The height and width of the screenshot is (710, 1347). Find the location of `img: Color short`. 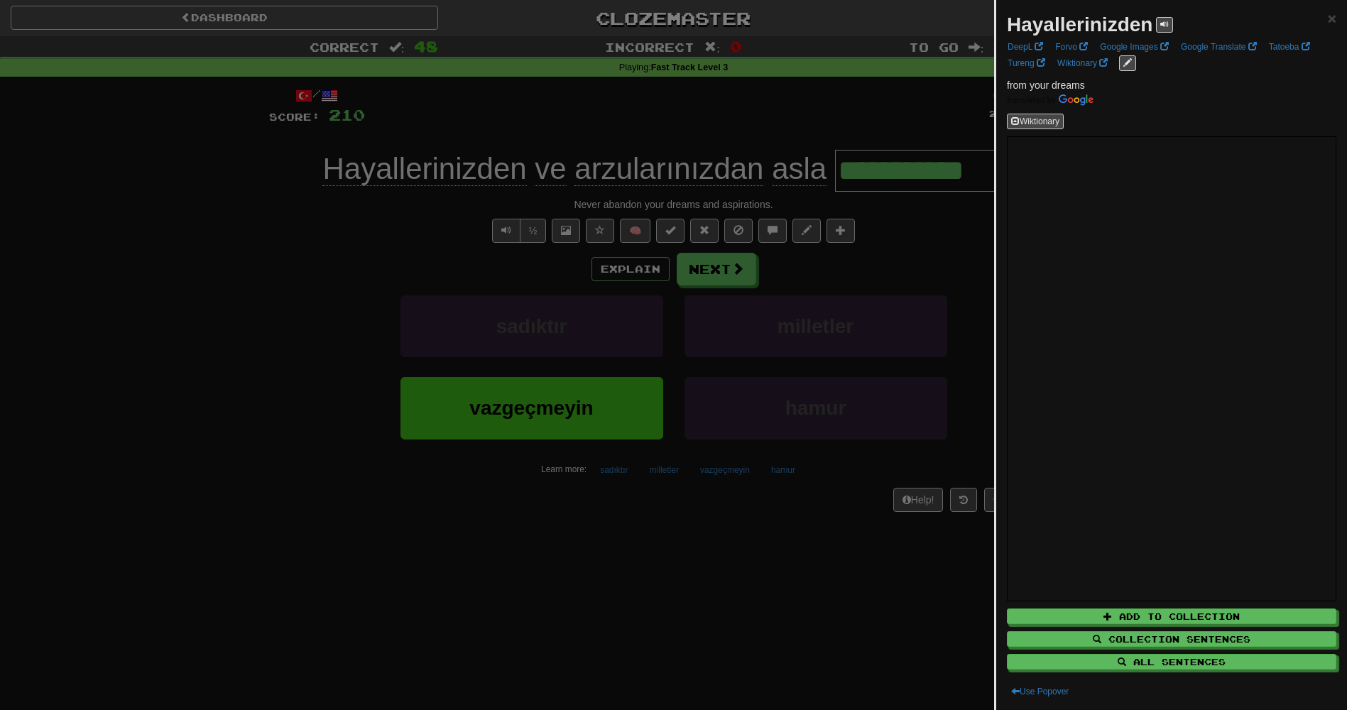

img: Color short is located at coordinates (1050, 100).